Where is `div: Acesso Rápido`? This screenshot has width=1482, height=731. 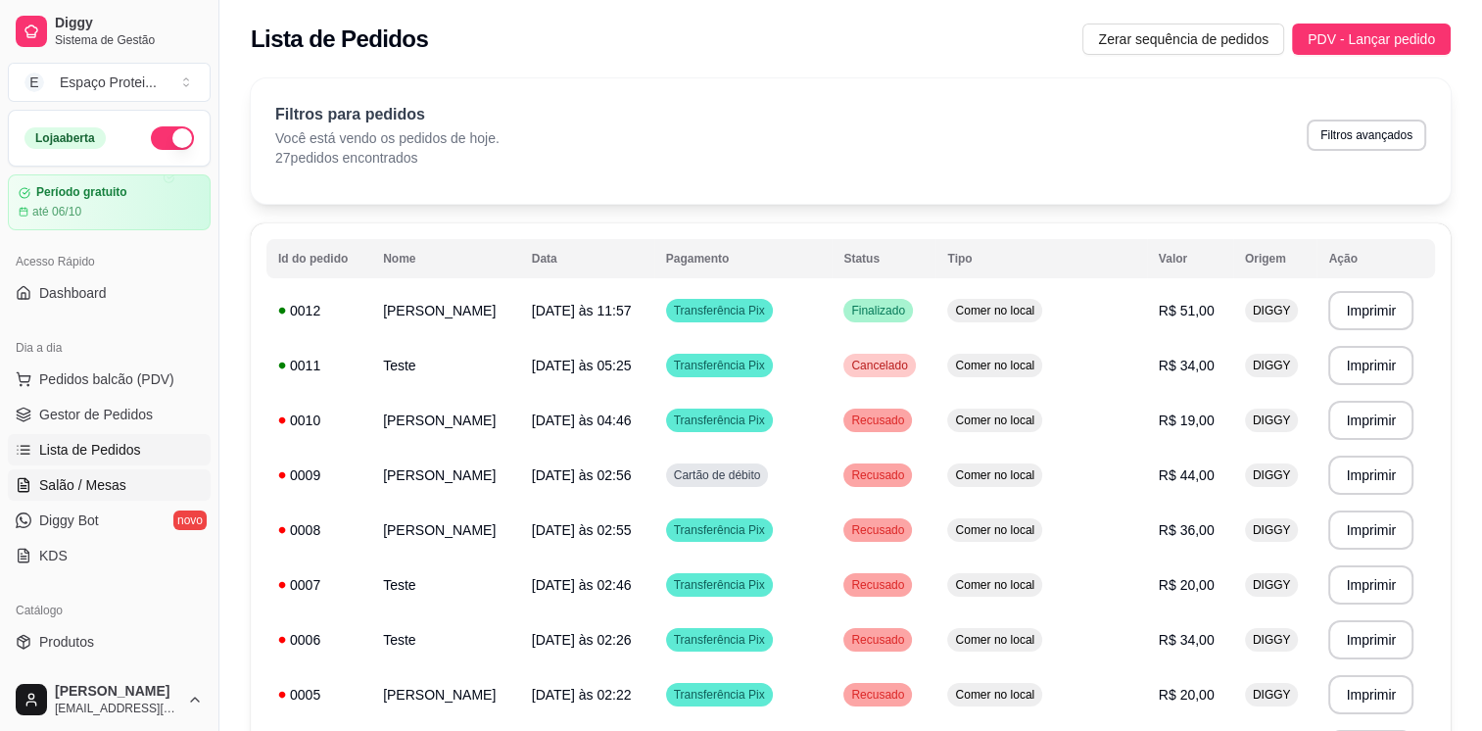
div: Acesso Rápido is located at coordinates (109, 262).